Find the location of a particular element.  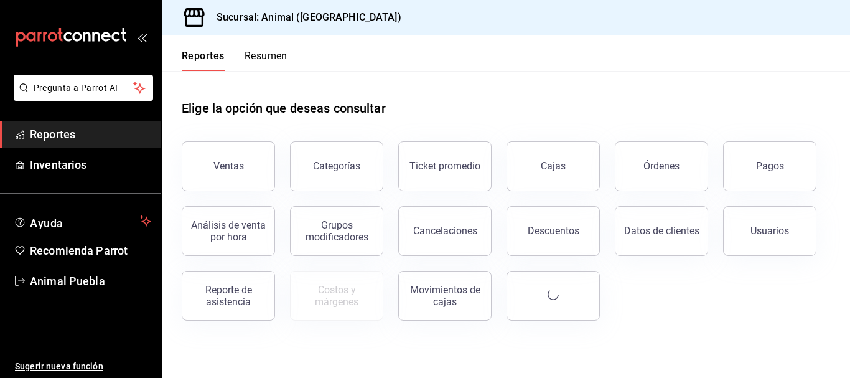

button: Pagos is located at coordinates (769, 166).